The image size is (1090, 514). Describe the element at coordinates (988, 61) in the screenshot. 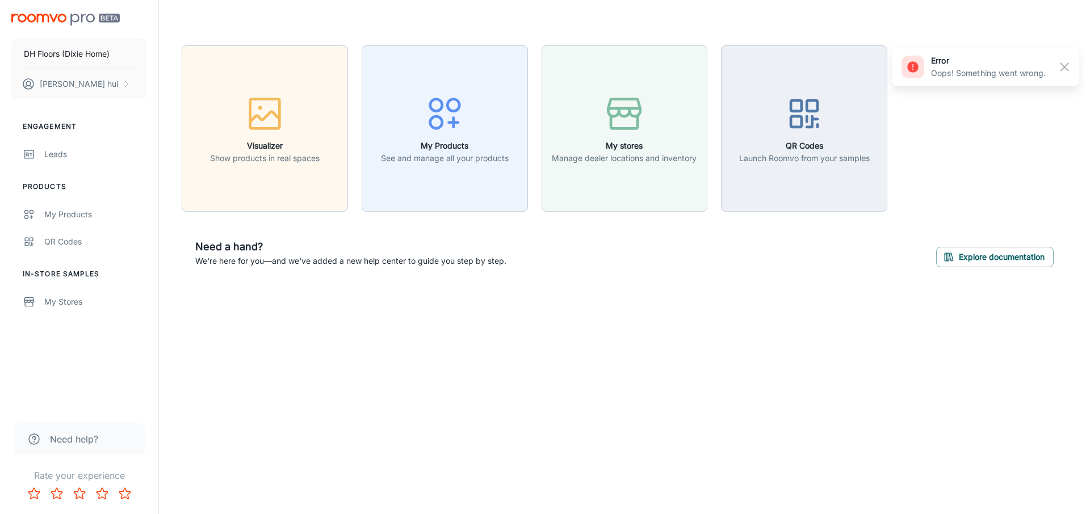

I see `h6: error` at that location.